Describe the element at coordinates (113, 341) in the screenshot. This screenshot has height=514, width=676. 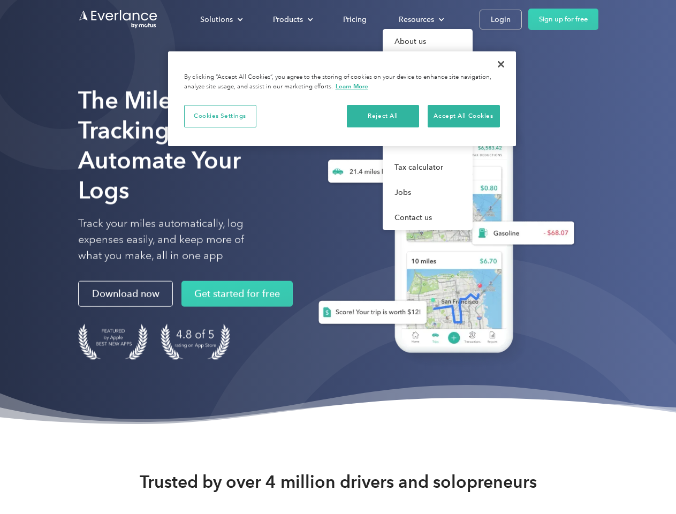
I see `img: Badge for Featured by Apple Best New Apps` at that location.